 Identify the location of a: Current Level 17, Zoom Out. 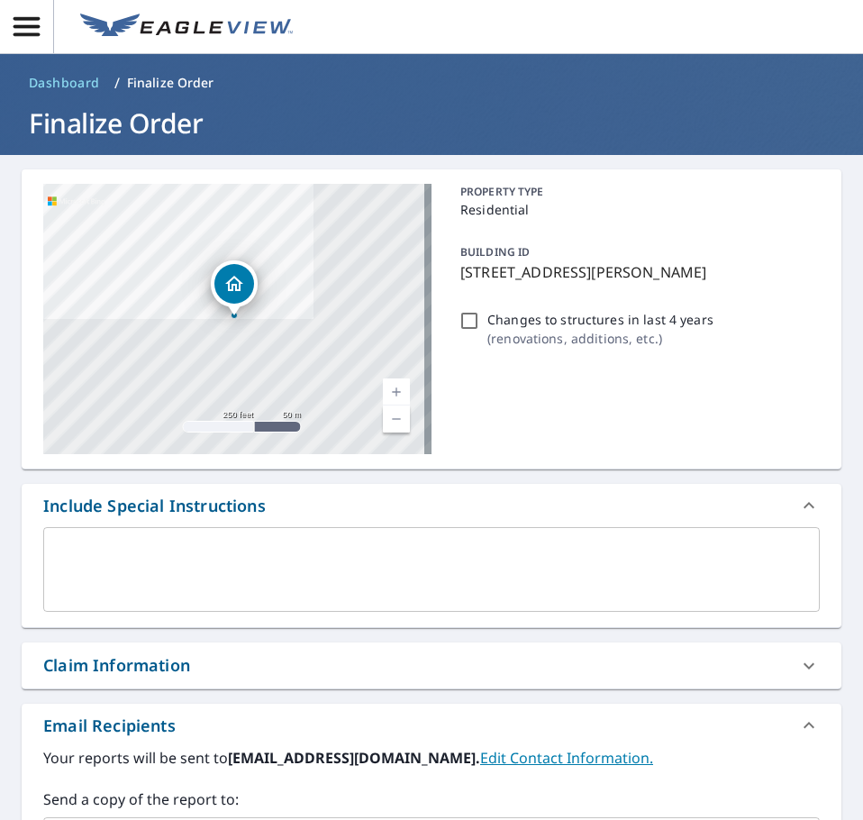
(396, 419).